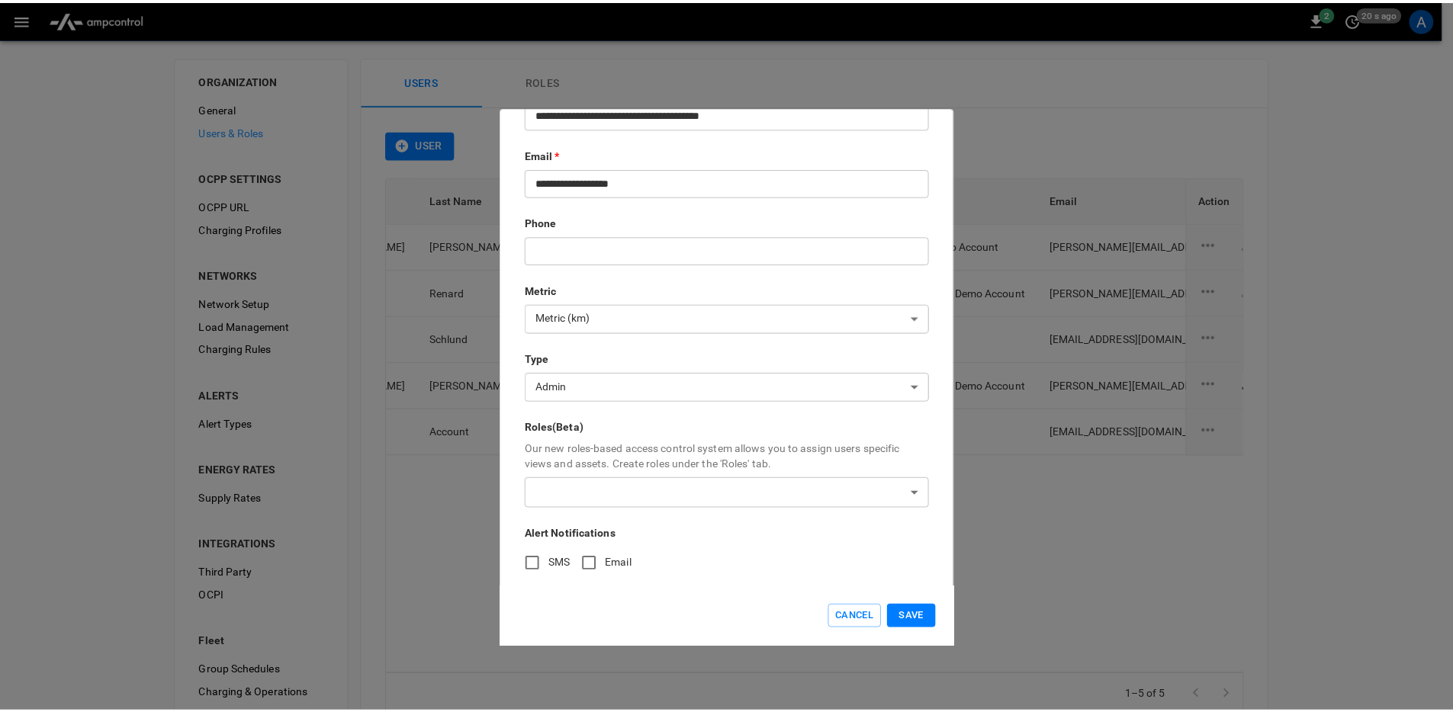 The width and height of the screenshot is (1453, 712). Describe the element at coordinates (732, 535) in the screenshot. I see `p: Alert Notifications` at that location.